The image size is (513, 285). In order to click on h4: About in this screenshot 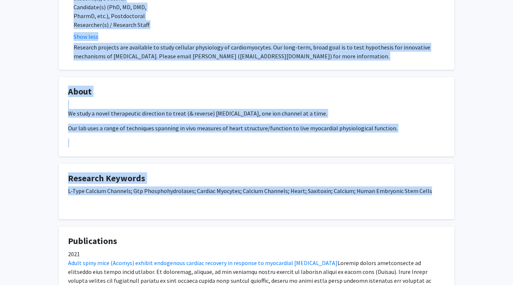, I will do `click(256, 92)`.